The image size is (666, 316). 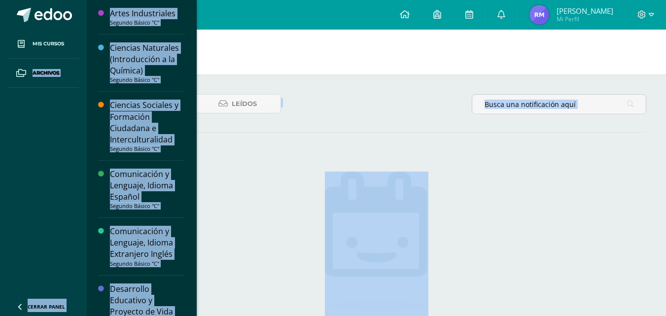 I want to click on span: Cerrar panel, so click(x=46, y=307).